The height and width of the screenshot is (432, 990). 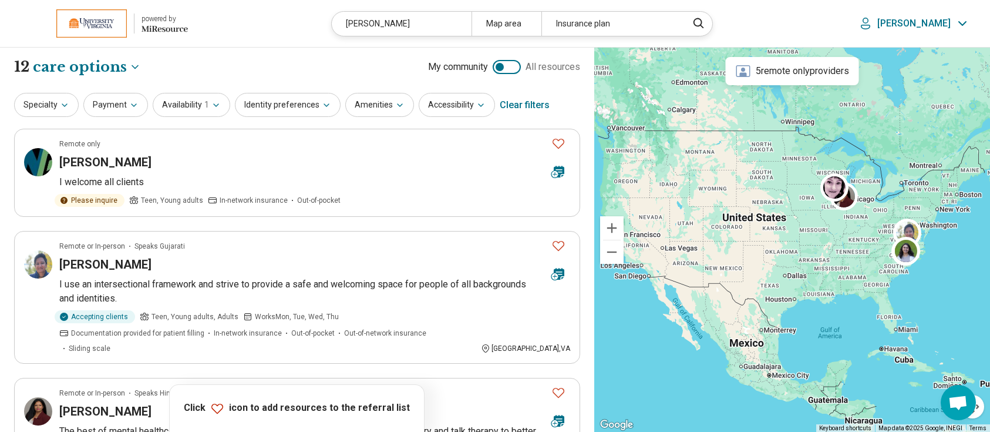 What do you see at coordinates (612, 228) in the screenshot?
I see `button: Zoom in` at bounding box center [612, 228].